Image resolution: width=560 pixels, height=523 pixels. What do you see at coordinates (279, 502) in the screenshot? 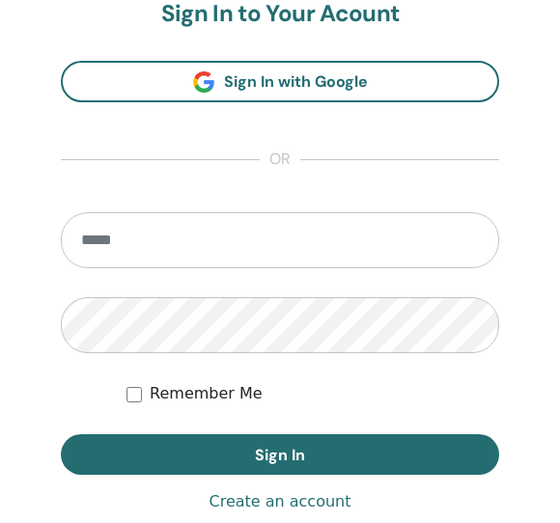
I see `a: Create an account` at bounding box center [279, 502].